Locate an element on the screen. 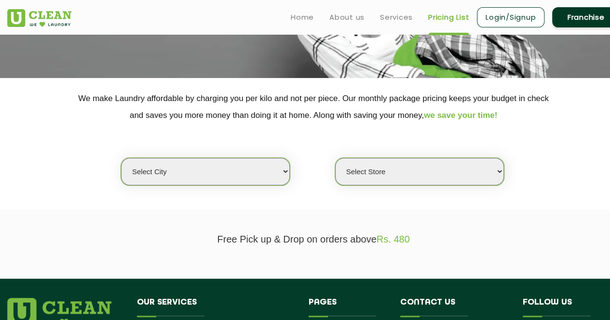 Image resolution: width=610 pixels, height=320 pixels. h4: Pages is located at coordinates (347, 307).